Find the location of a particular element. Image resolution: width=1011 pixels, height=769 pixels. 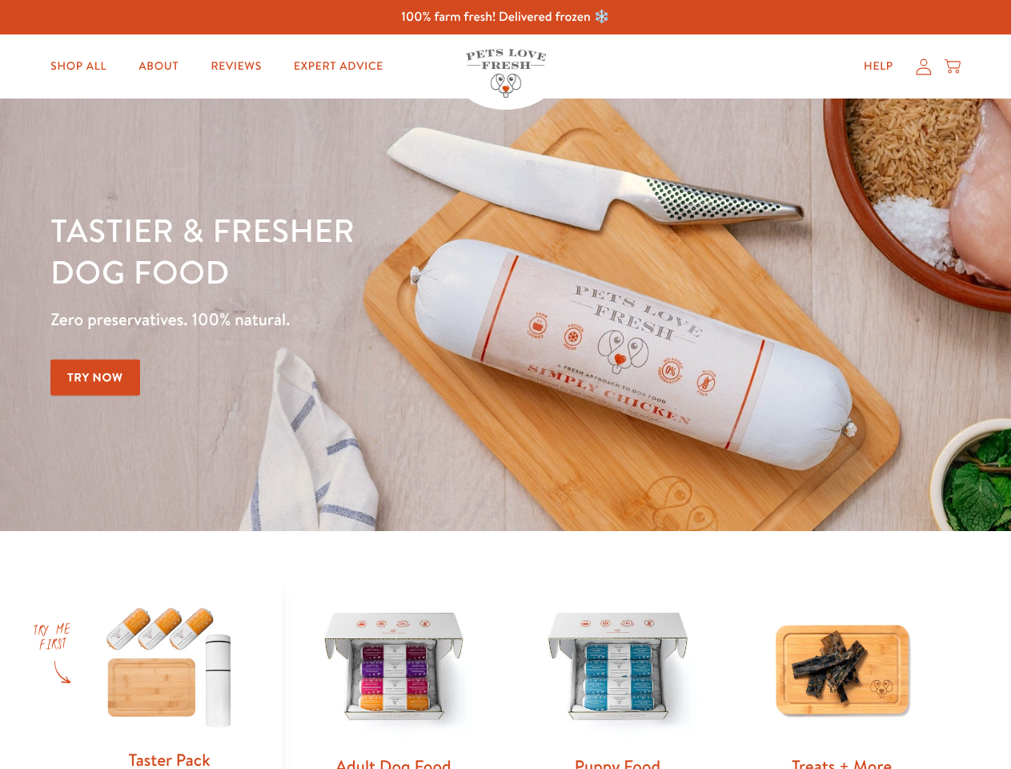

h1: Tastier & fresher dog food is located at coordinates (354, 251).